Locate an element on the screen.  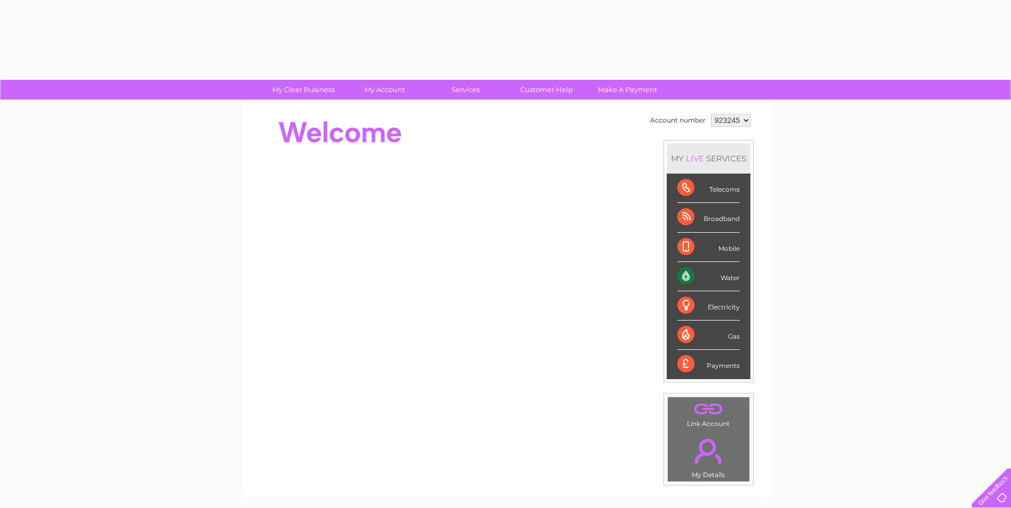
a: Services is located at coordinates (465, 90).